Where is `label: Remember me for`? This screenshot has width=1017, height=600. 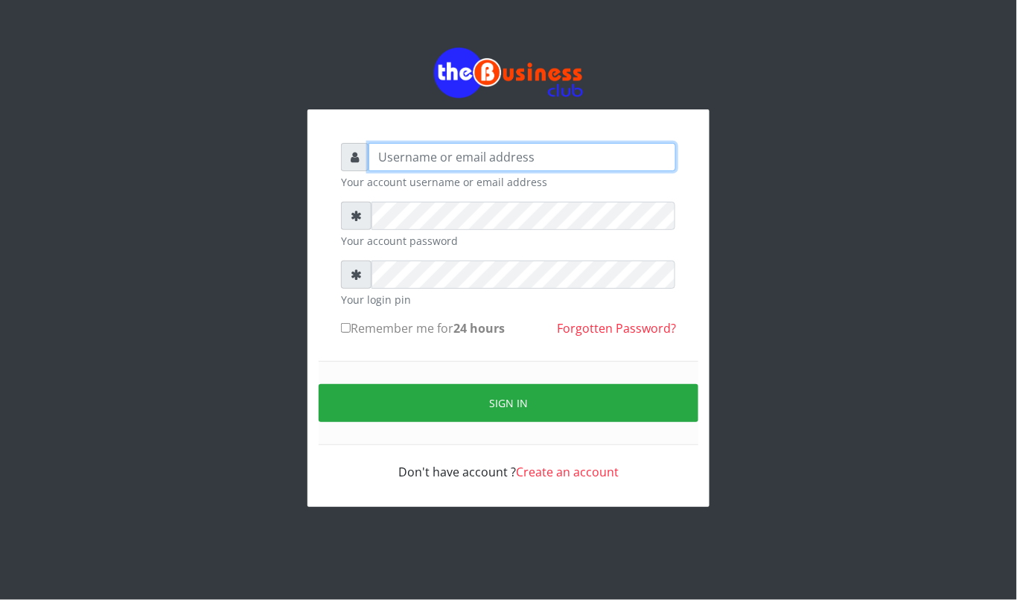
label: Remember me for is located at coordinates (423, 328).